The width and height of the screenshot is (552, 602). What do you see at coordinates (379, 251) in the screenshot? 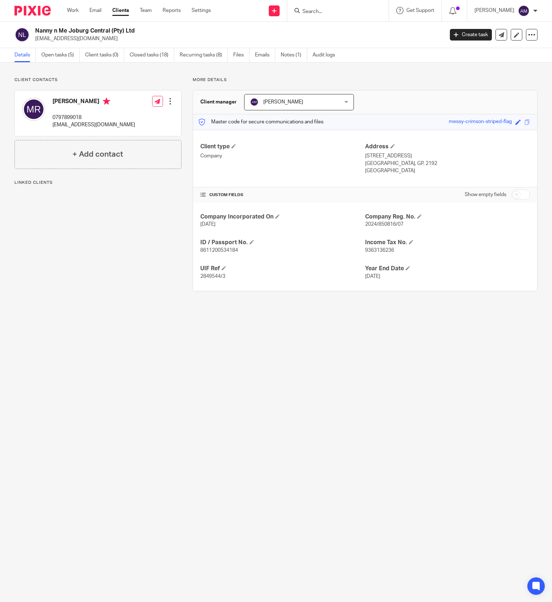
I see `span: 9363136236` at bounding box center [379, 251].